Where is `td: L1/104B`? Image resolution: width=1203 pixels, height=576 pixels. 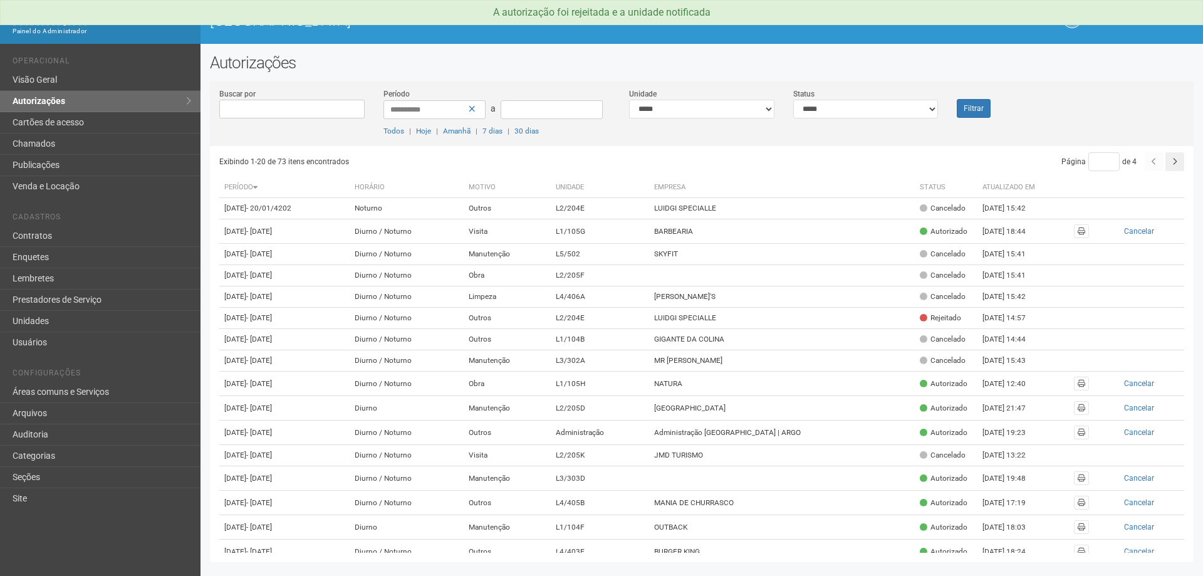 td: L1/104B is located at coordinates (600, 340).